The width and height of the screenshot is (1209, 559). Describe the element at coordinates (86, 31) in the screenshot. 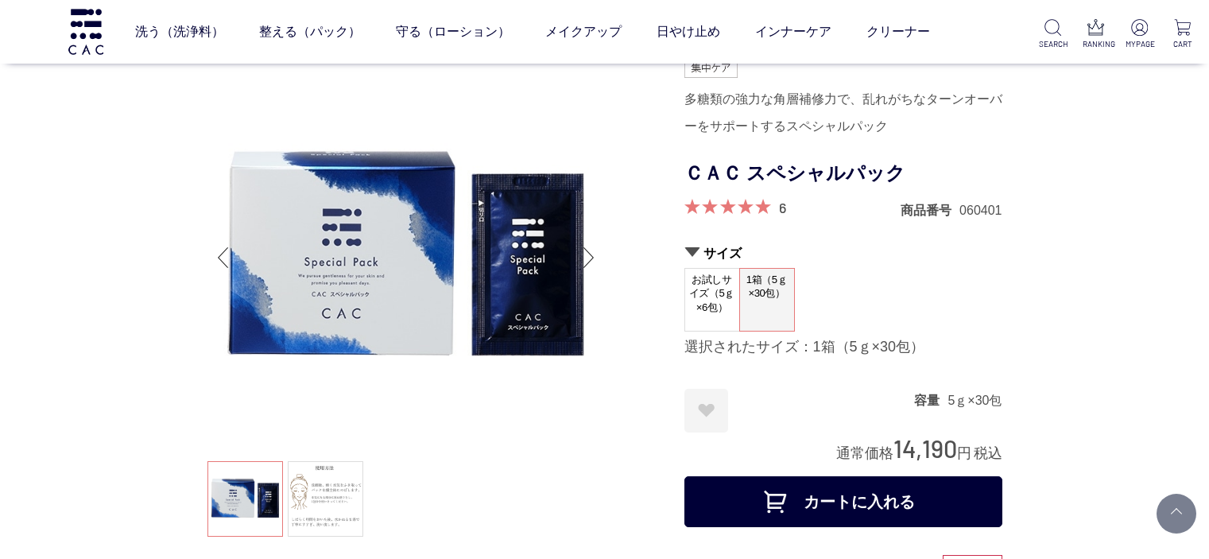

I see `img: logo` at that location.